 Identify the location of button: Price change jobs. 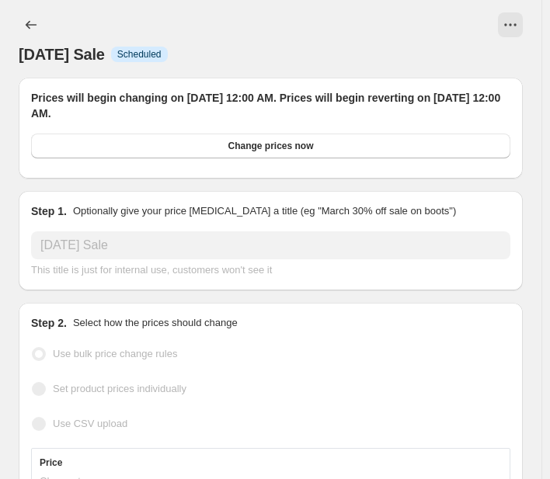
(31, 25).